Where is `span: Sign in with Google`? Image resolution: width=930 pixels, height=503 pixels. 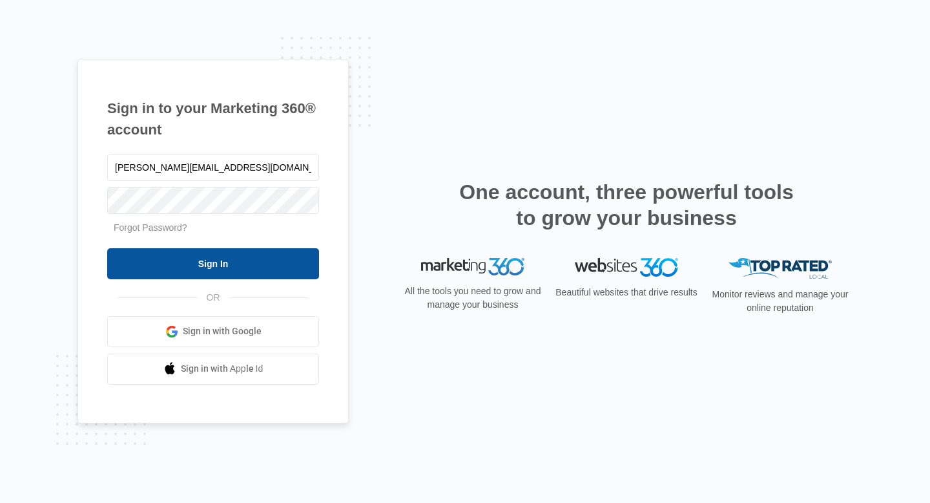 span: Sign in with Google is located at coordinates (222, 331).